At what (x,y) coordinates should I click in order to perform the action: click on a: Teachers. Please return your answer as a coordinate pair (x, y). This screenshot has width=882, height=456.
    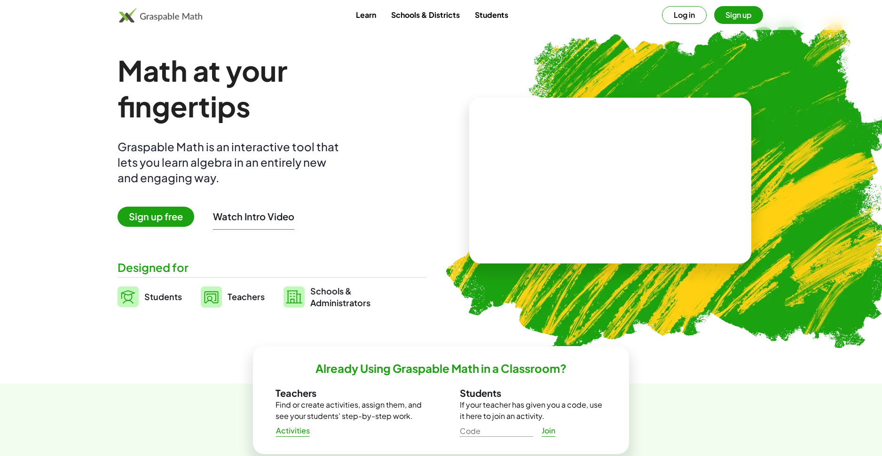
    Looking at the image, I should click on (233, 297).